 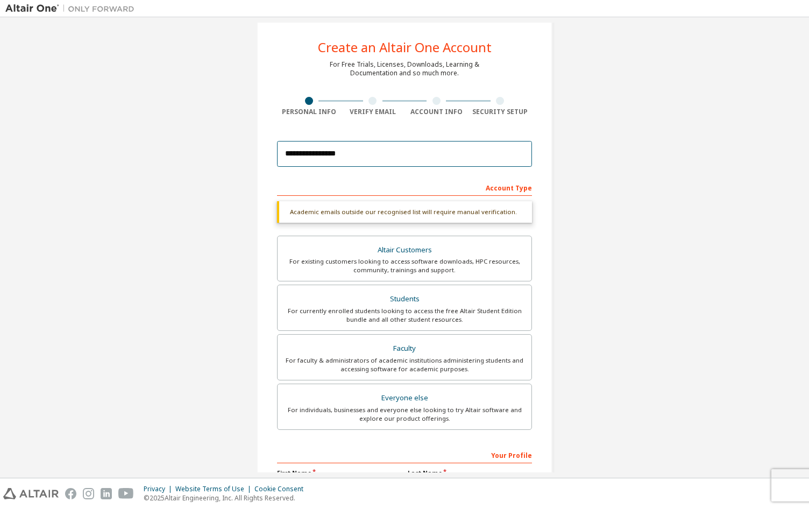 I want to click on div: For currently enrolled students looking to access the free Altair Student Edition bundle and all ..., so click(x=405, y=315).